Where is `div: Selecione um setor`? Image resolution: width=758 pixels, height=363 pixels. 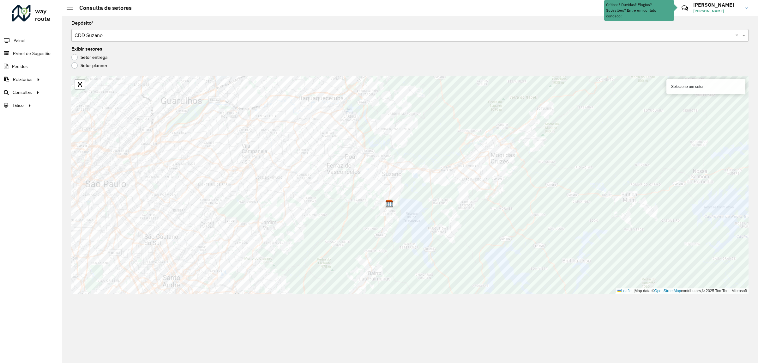 div: Selecione um setor is located at coordinates (706, 87).